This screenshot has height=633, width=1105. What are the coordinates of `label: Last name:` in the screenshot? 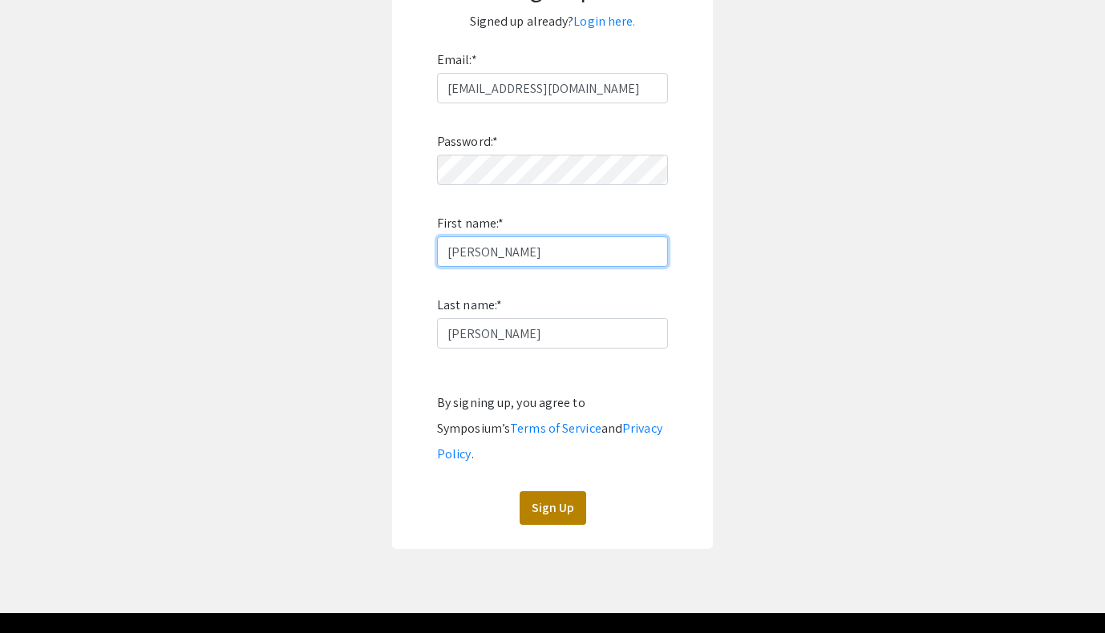 It's located at (469, 306).